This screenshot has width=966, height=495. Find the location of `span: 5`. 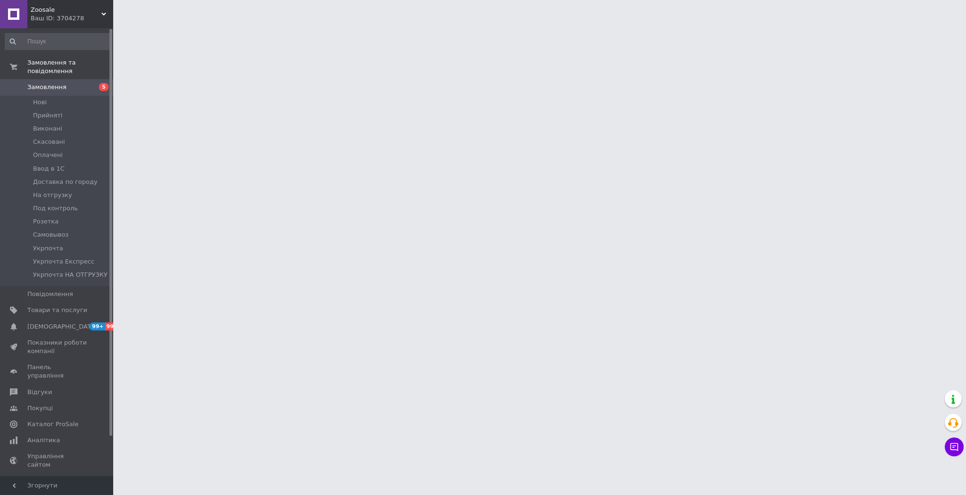

span: 5 is located at coordinates (104, 87).